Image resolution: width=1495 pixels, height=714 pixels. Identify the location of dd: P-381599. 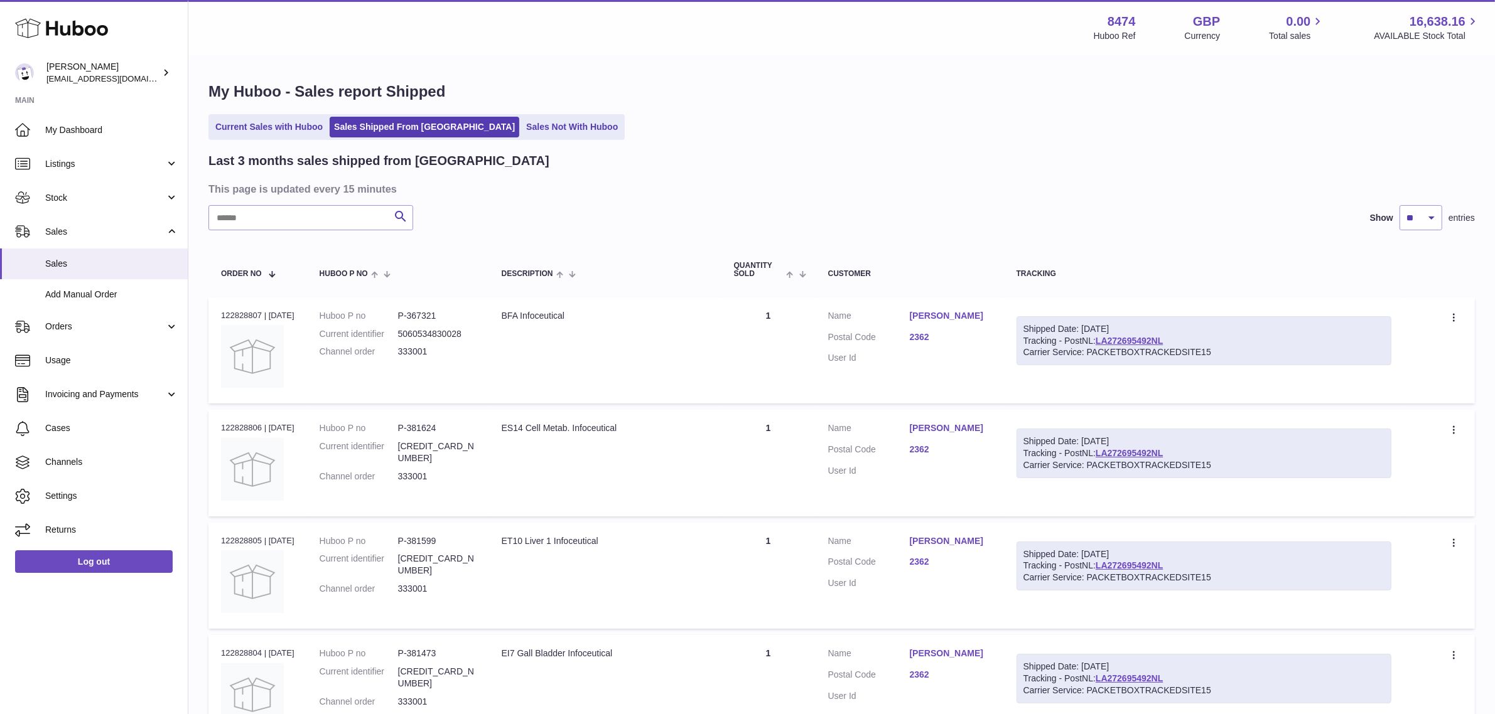
(437, 541).